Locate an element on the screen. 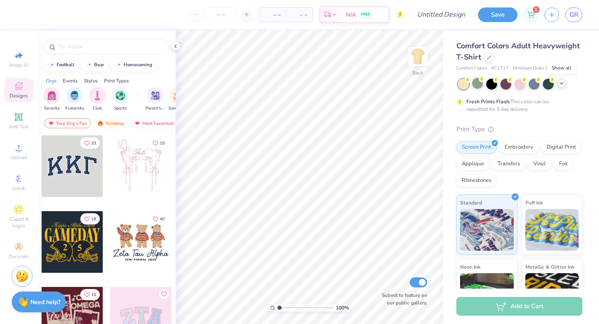 The height and width of the screenshot is (324, 599). button: Save is located at coordinates (498, 15).